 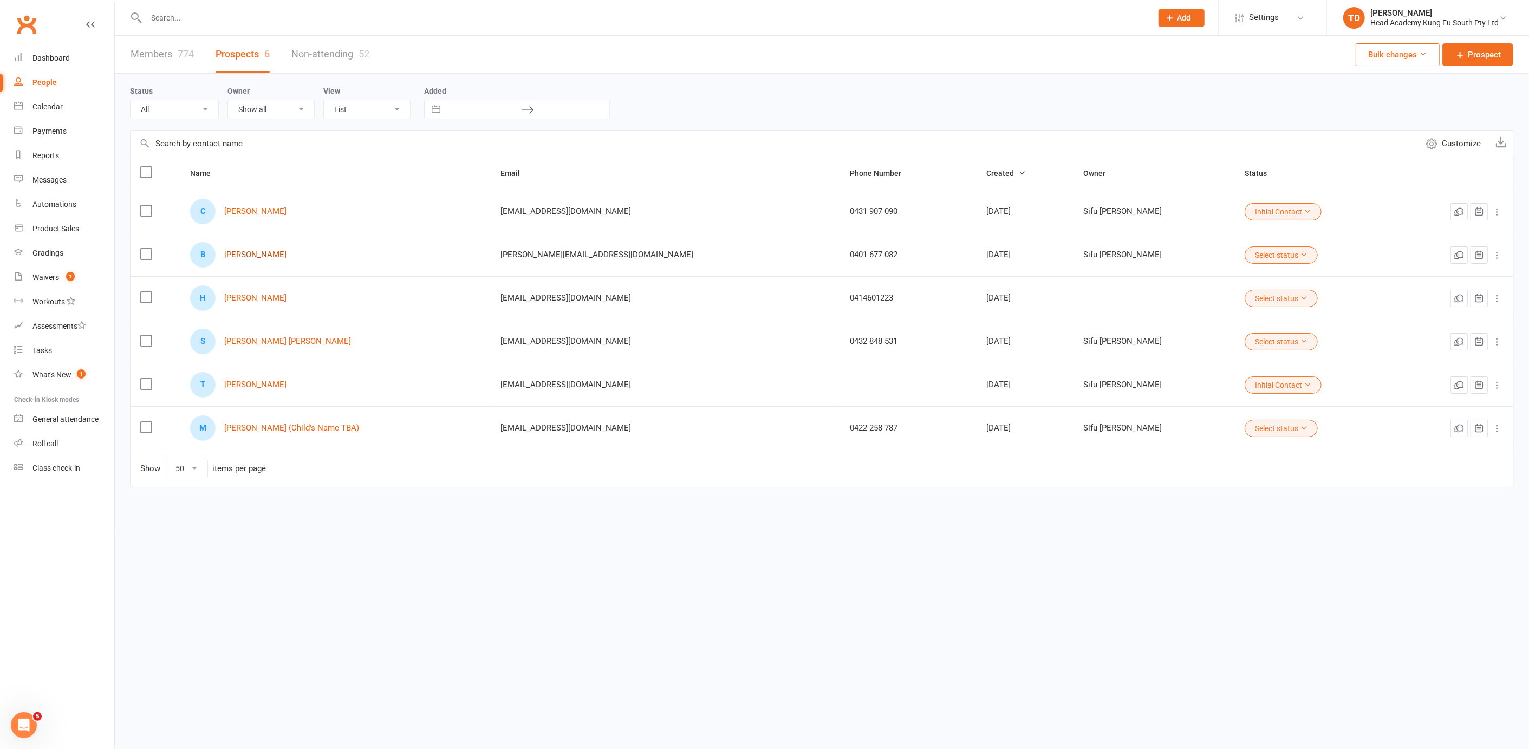 What do you see at coordinates (45, 444) in the screenshot?
I see `div: Roll call` at bounding box center [45, 444].